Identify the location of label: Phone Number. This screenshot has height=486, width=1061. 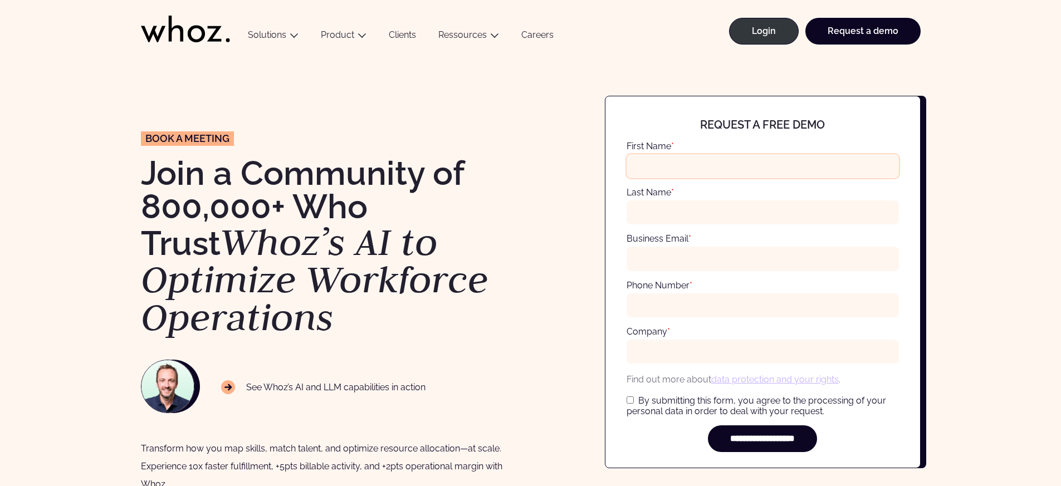
(660, 285).